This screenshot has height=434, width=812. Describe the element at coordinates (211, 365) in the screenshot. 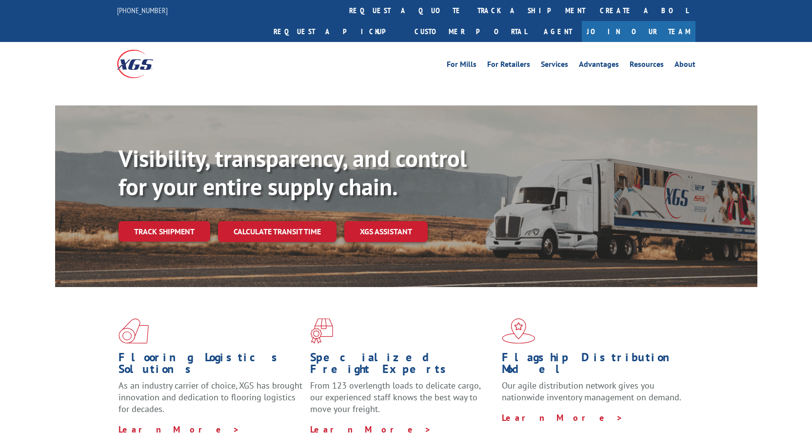

I see `h1: Flooring Logistics Solutions` at that location.